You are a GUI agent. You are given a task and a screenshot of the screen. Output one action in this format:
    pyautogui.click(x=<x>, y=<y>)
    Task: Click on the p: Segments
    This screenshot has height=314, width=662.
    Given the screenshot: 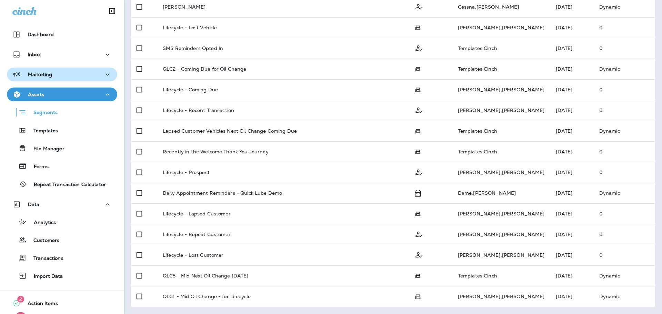 What is the action you would take?
    pyautogui.click(x=42, y=113)
    